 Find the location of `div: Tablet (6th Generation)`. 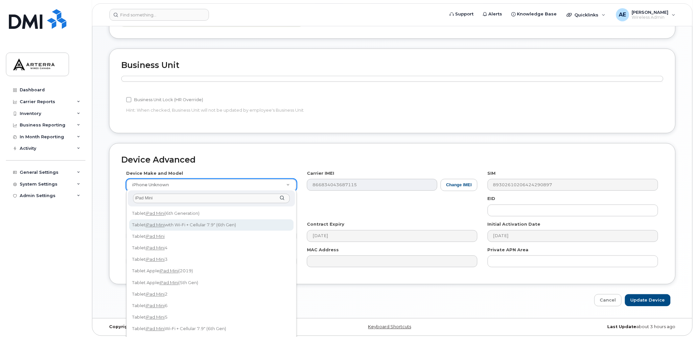

div: Tablet (6th Generation) is located at coordinates (211, 214).